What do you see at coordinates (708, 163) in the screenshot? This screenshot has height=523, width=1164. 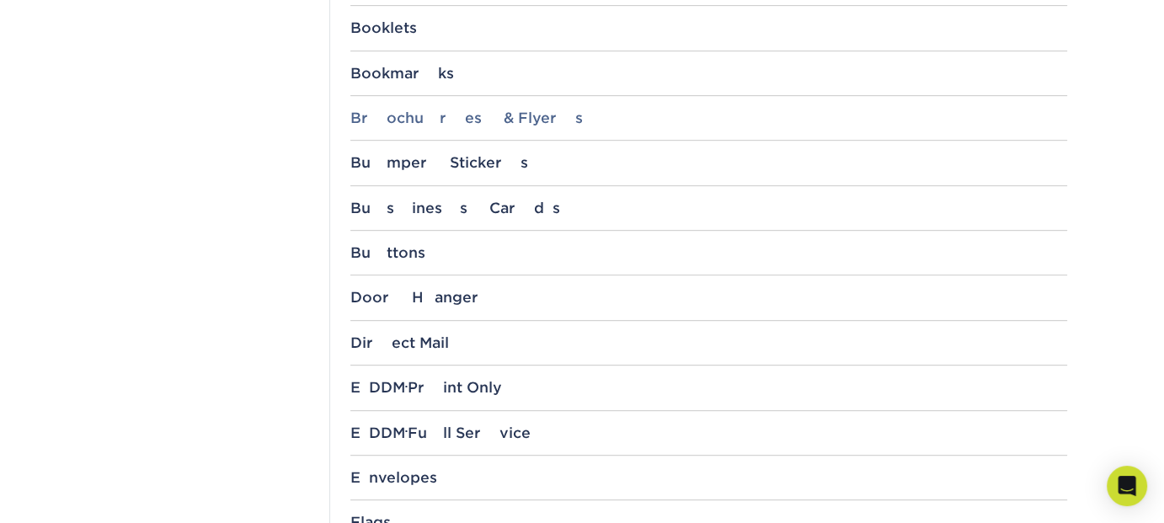 I see `div: Bumper Stickers` at bounding box center [708, 163].